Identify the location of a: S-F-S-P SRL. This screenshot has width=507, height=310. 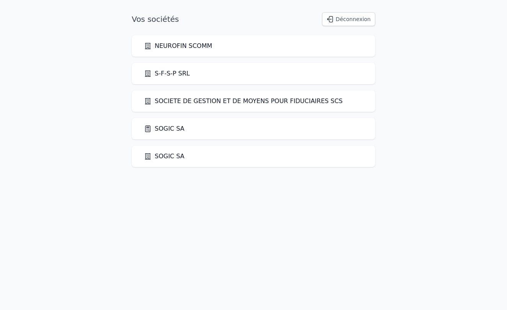
(167, 74).